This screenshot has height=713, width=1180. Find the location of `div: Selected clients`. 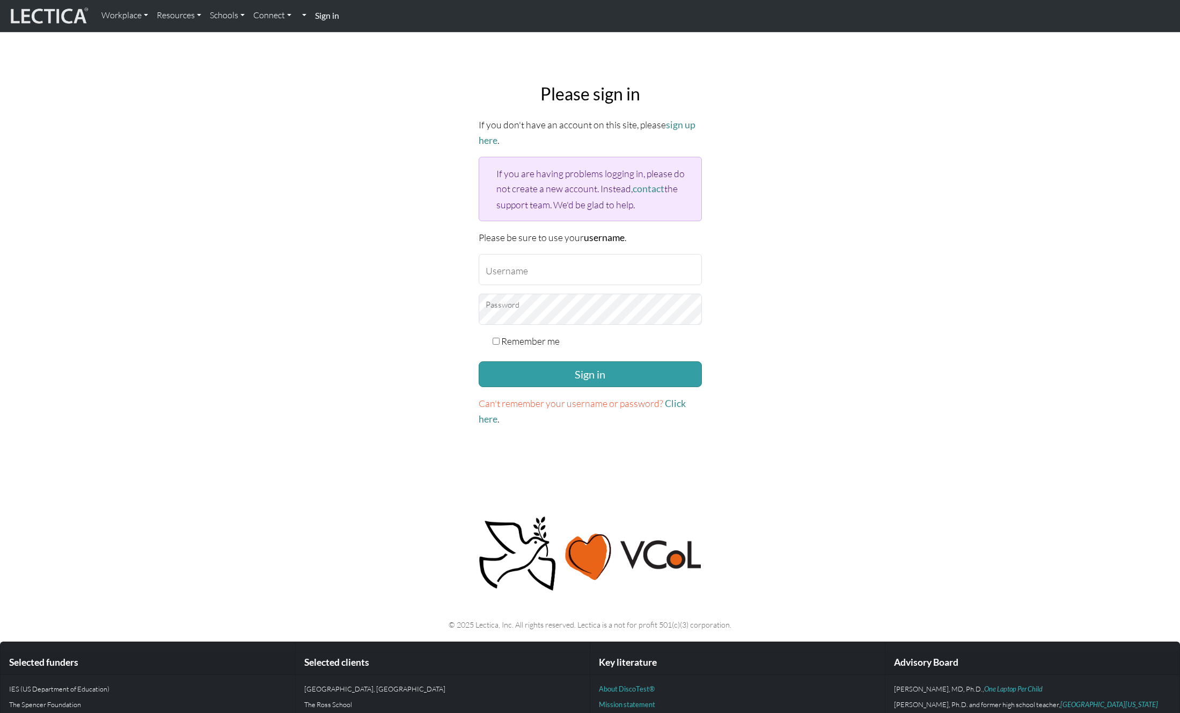

div: Selected clients is located at coordinates (443, 662).